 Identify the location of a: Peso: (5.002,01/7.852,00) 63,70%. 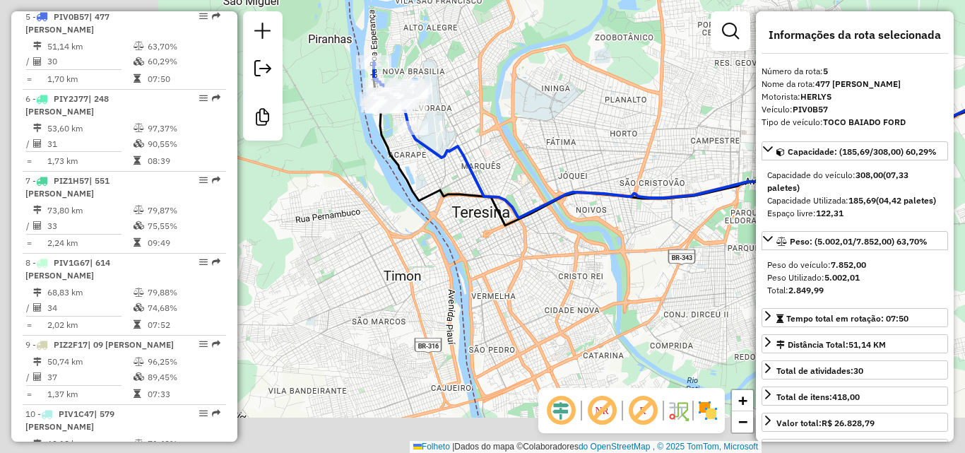
(855, 240).